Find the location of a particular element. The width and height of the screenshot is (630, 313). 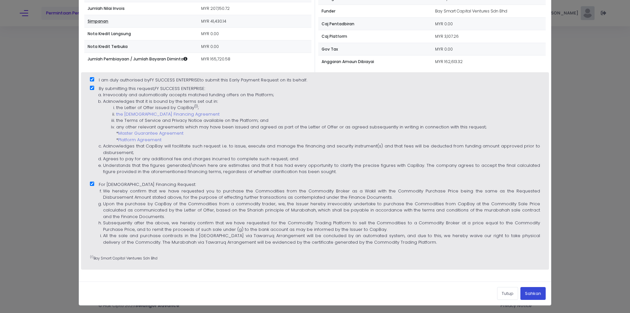

td: MYR 41,430.14 is located at coordinates (255, 21).